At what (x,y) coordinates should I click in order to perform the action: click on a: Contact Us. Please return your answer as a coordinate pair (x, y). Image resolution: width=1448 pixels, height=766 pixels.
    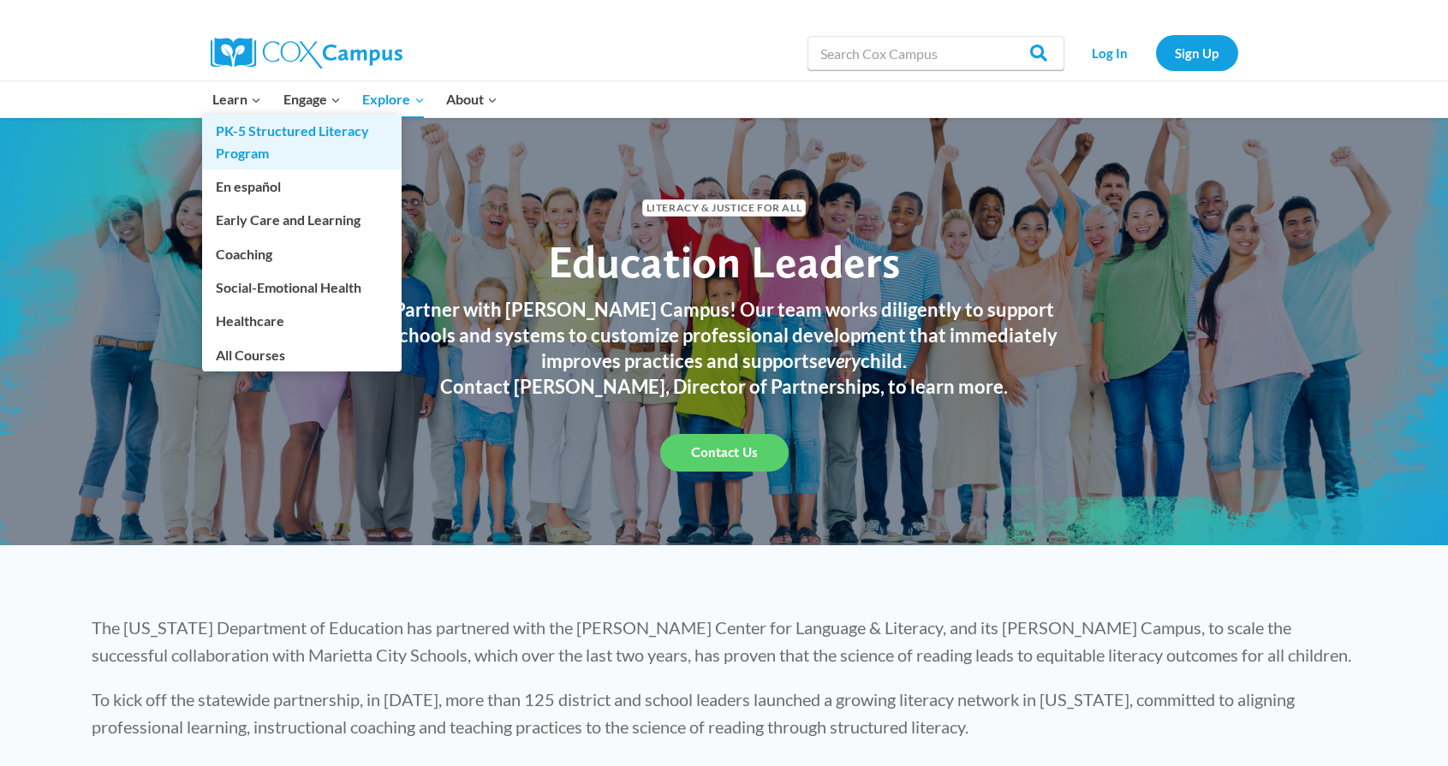
    Looking at the image, I should click on (724, 453).